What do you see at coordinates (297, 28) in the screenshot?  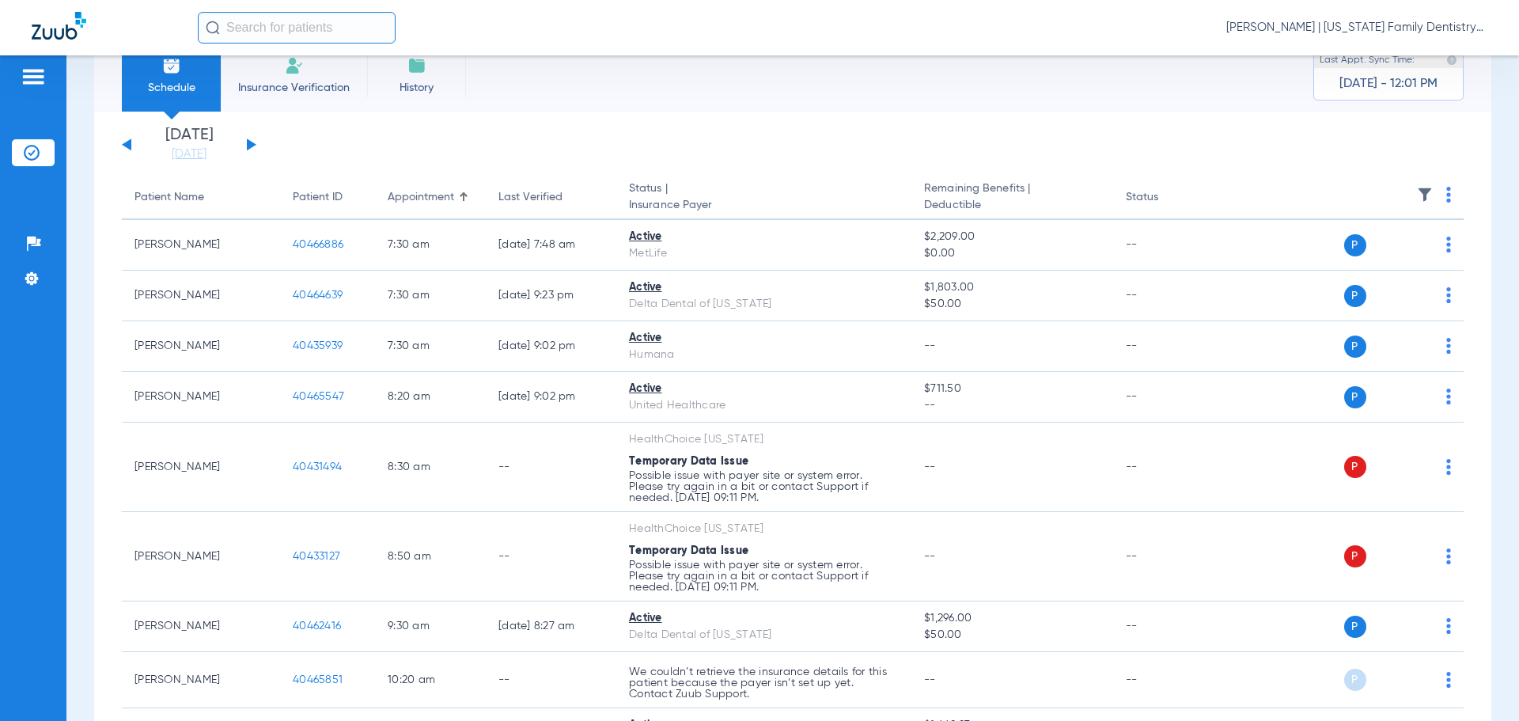 I see `input: Search for patients` at bounding box center [297, 28].